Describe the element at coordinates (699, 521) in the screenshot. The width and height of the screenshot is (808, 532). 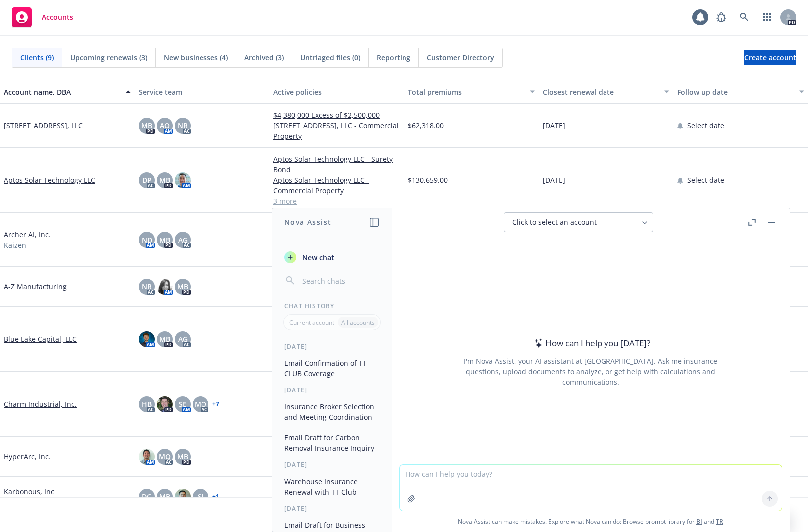
I see `a: BI` at that location.